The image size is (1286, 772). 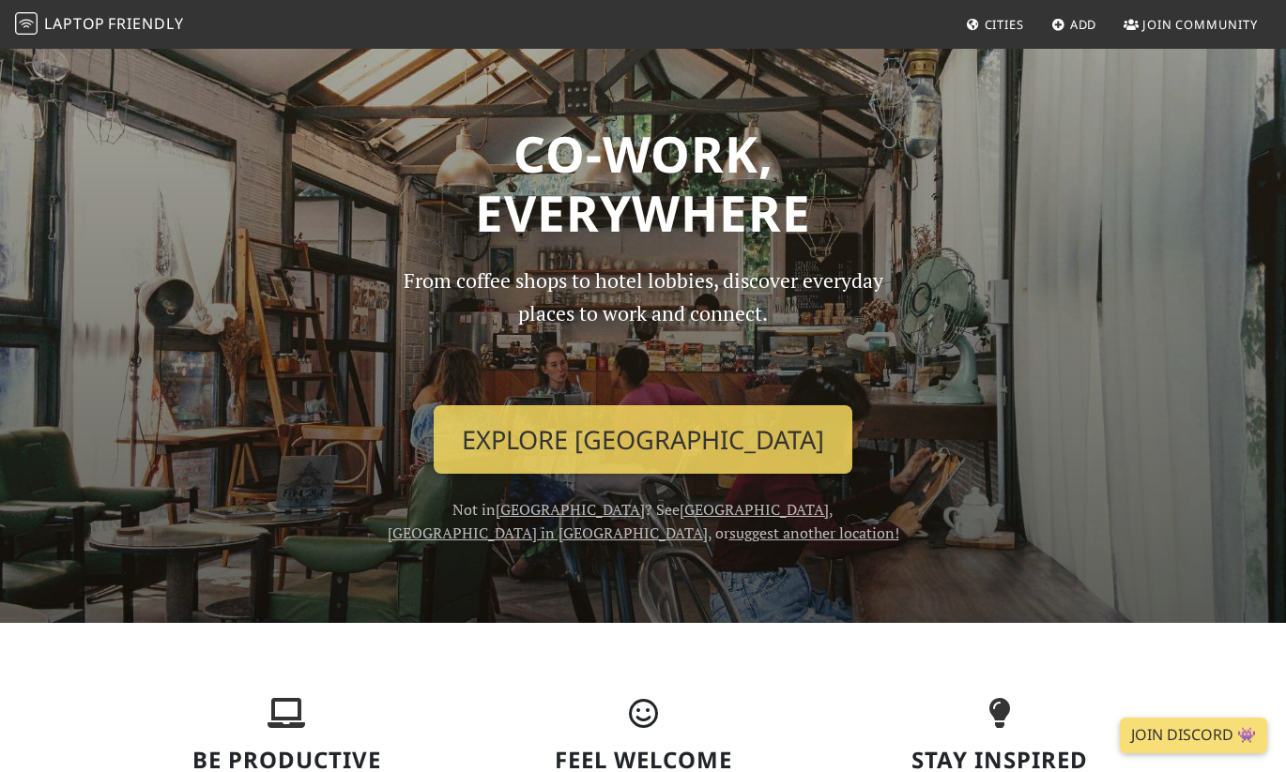 I want to click on span: Add, so click(x=1083, y=24).